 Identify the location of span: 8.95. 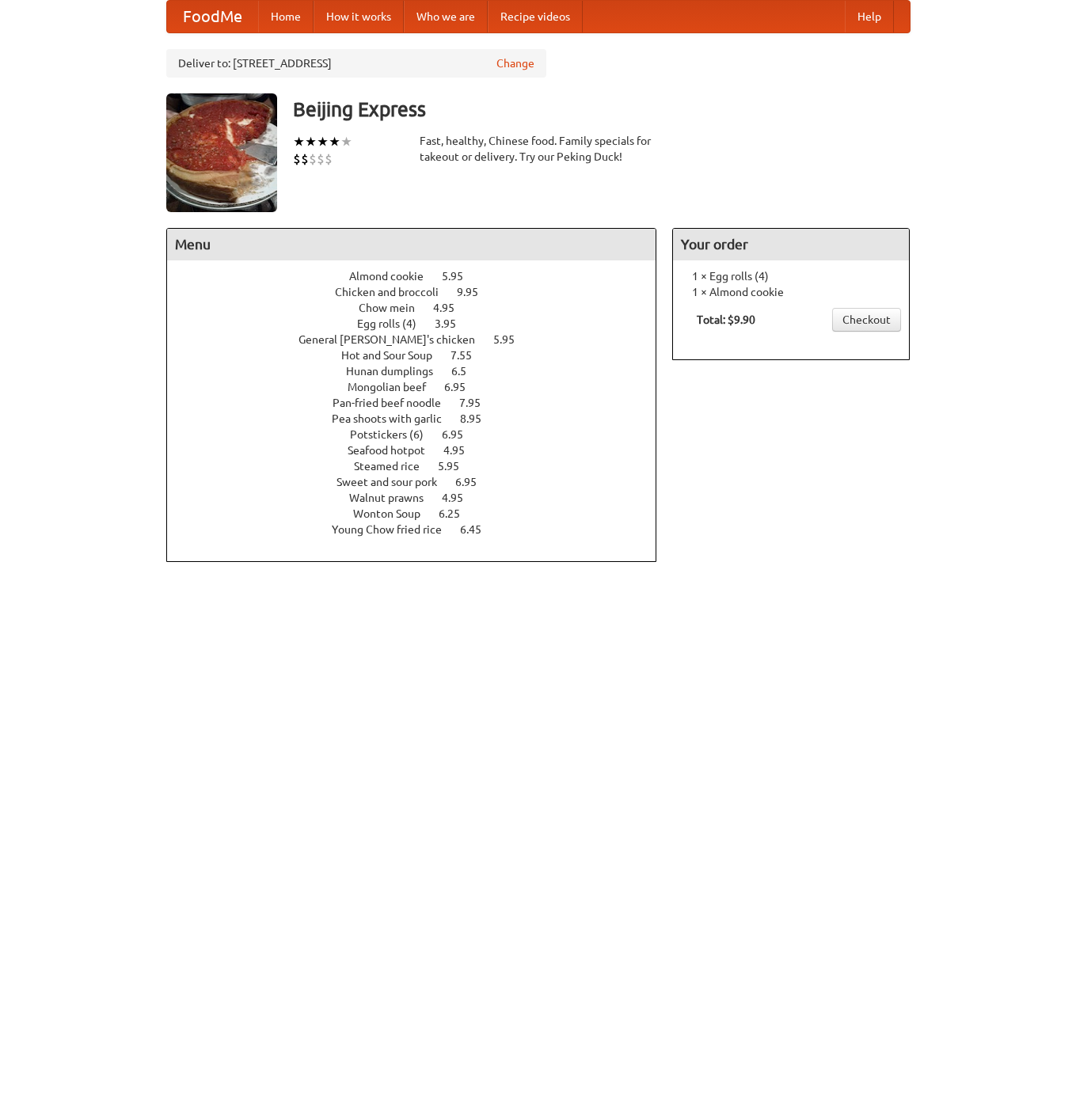
(478, 419).